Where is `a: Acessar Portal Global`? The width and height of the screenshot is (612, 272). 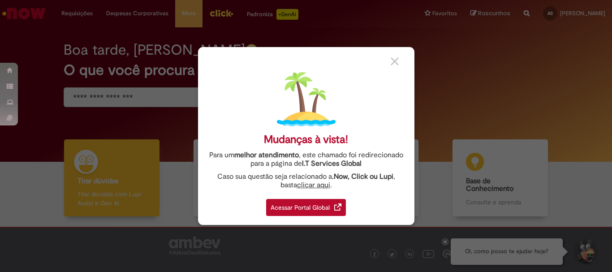 a: Acessar Portal Global is located at coordinates (306, 205).